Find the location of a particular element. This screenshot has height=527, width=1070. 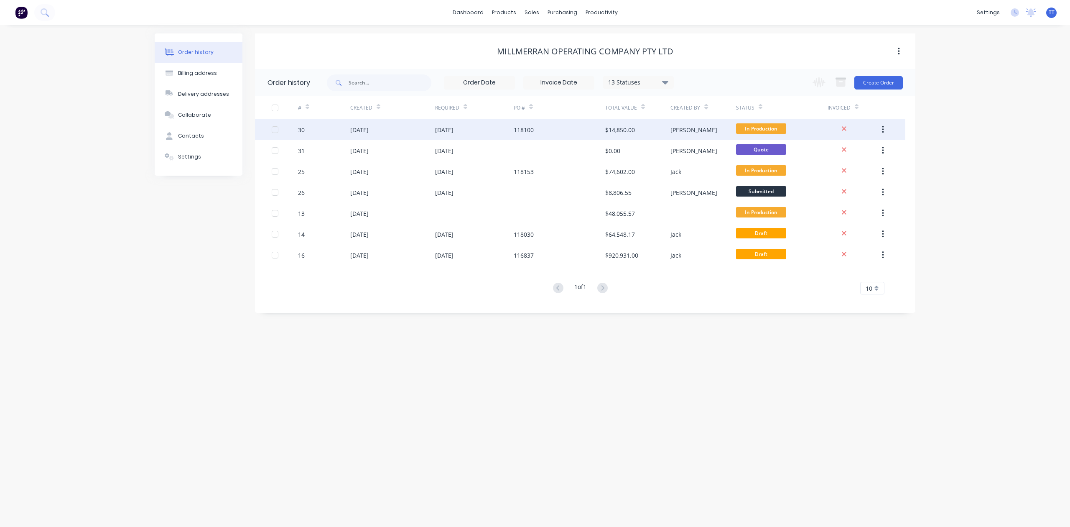

div: Contacts is located at coordinates (191, 136).